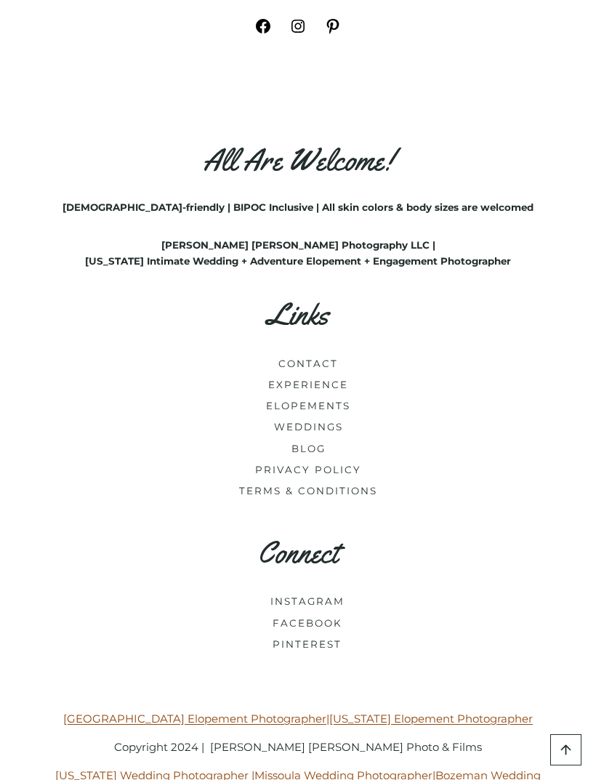  I want to click on a: CONTACT, so click(308, 364).